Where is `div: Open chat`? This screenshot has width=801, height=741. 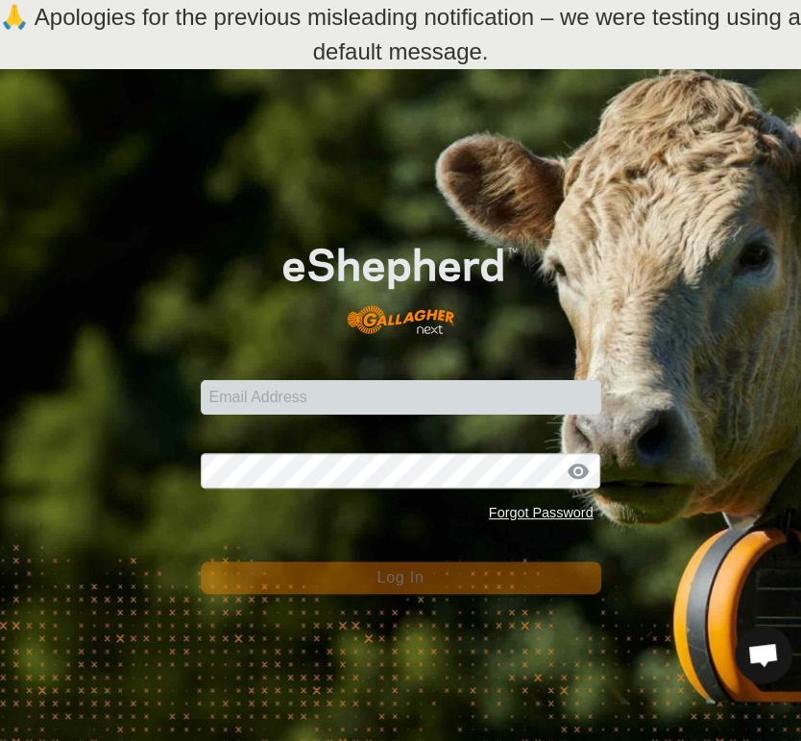 div: Open chat is located at coordinates (763, 655).